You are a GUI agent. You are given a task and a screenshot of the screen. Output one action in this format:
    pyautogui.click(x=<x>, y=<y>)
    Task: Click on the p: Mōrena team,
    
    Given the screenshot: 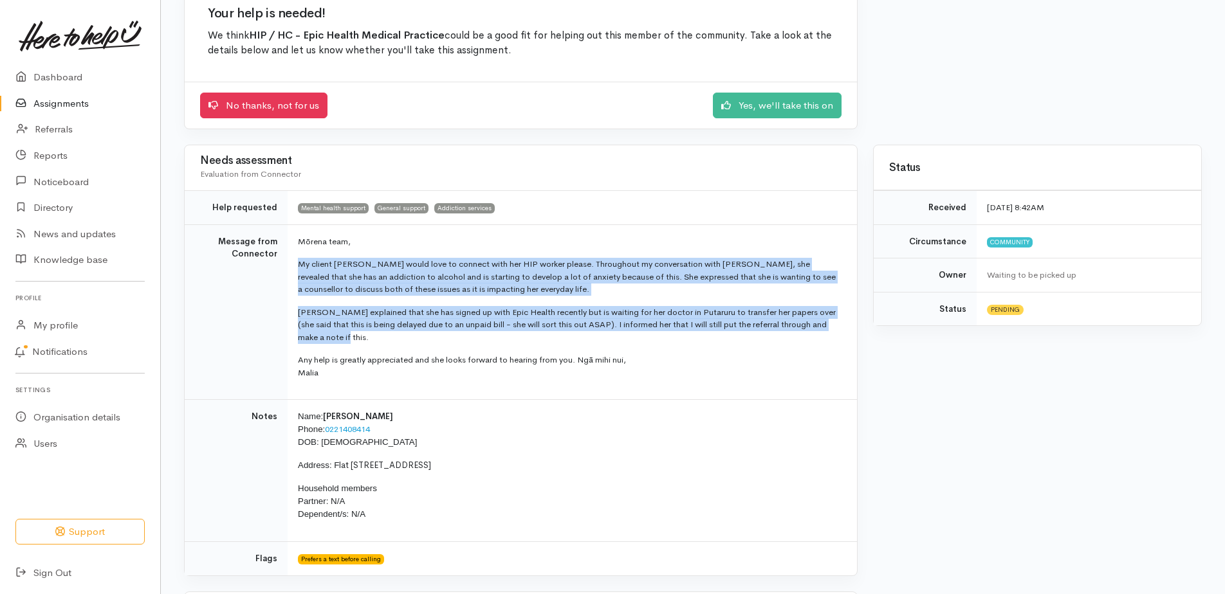 What is the action you would take?
    pyautogui.click(x=569, y=242)
    